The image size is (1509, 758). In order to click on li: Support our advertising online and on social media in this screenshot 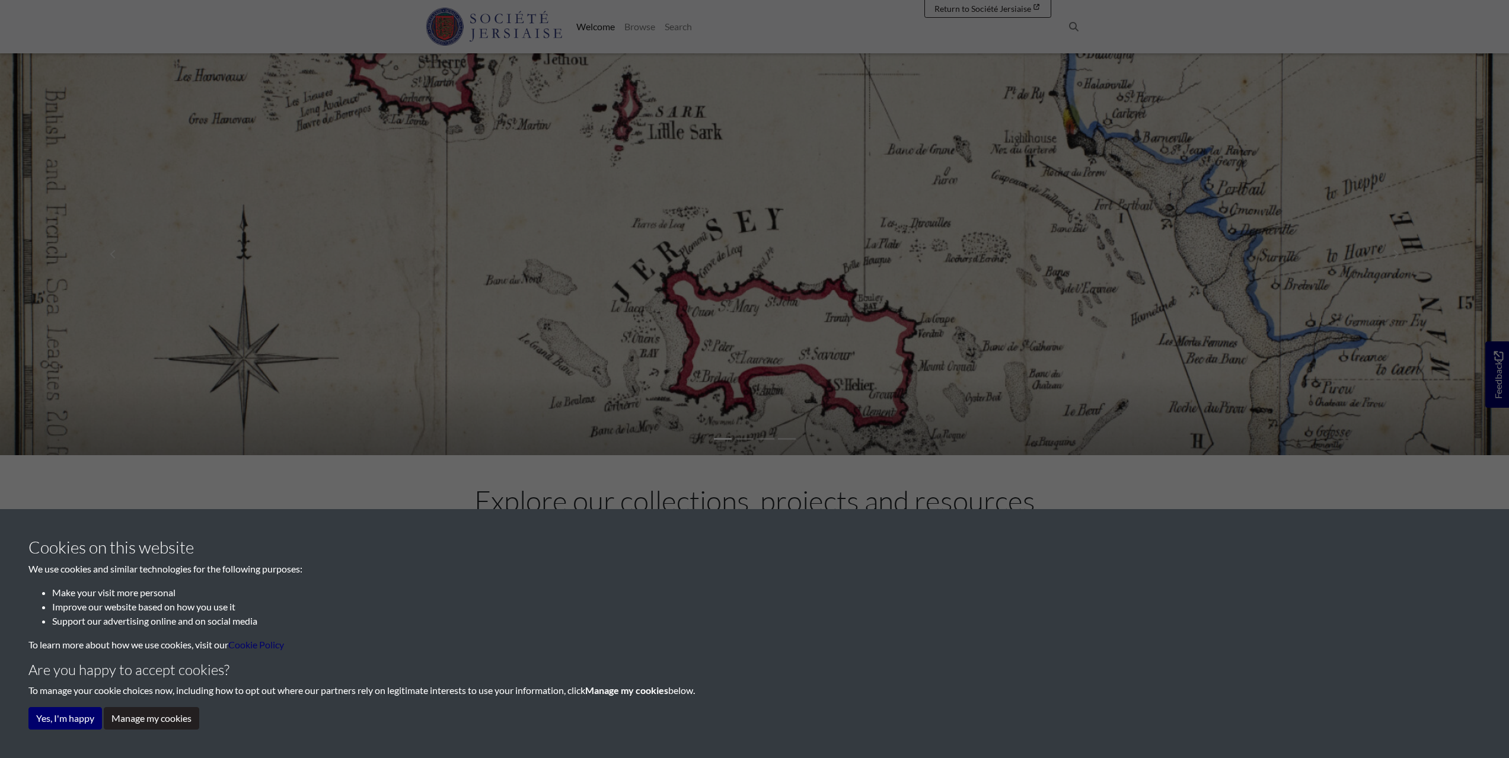, I will do `click(766, 621)`.